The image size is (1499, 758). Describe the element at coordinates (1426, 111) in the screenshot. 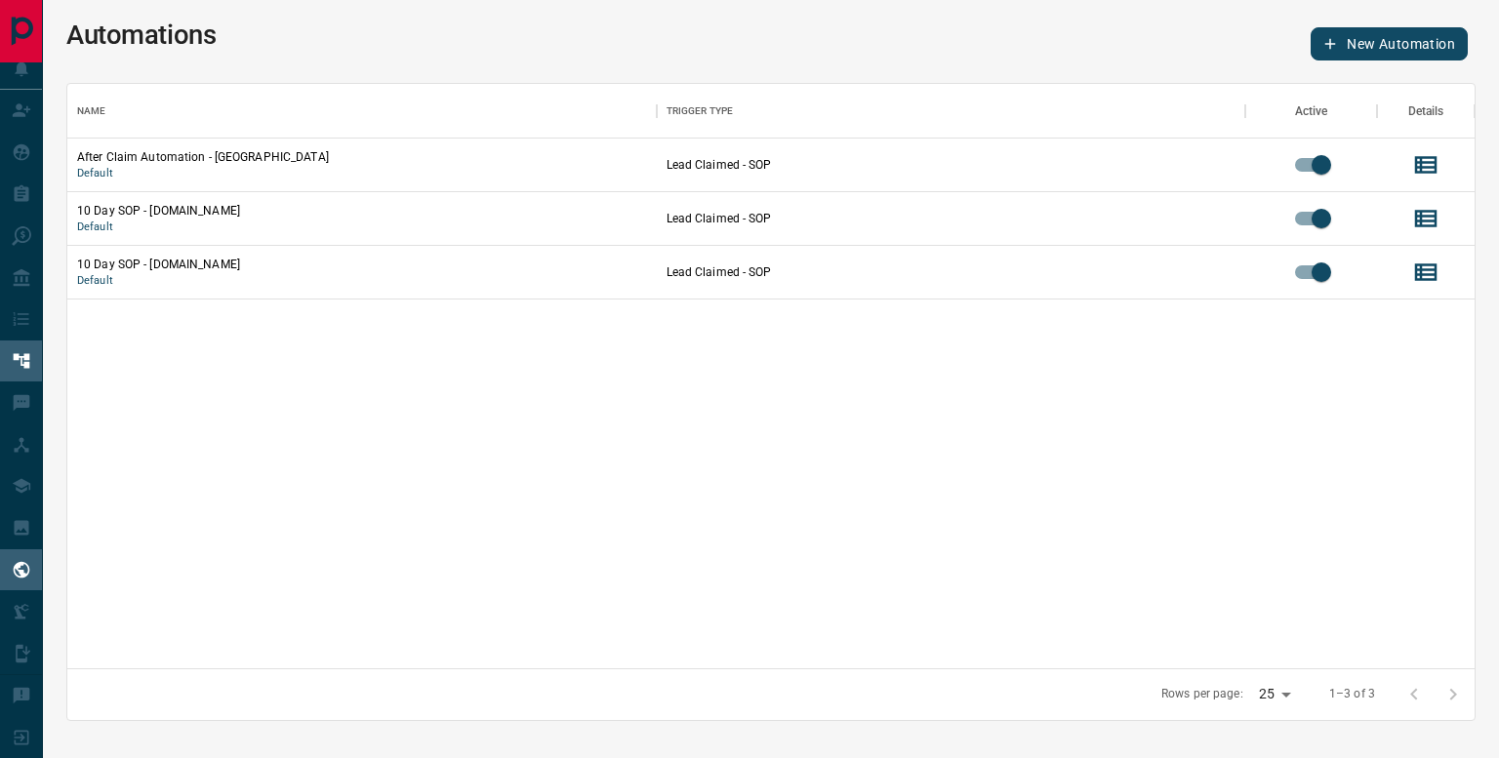

I see `div: Details` at that location.